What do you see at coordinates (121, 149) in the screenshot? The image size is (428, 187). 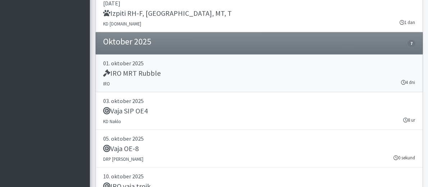 I see `h5: Vaja OE-8` at bounding box center [121, 149].